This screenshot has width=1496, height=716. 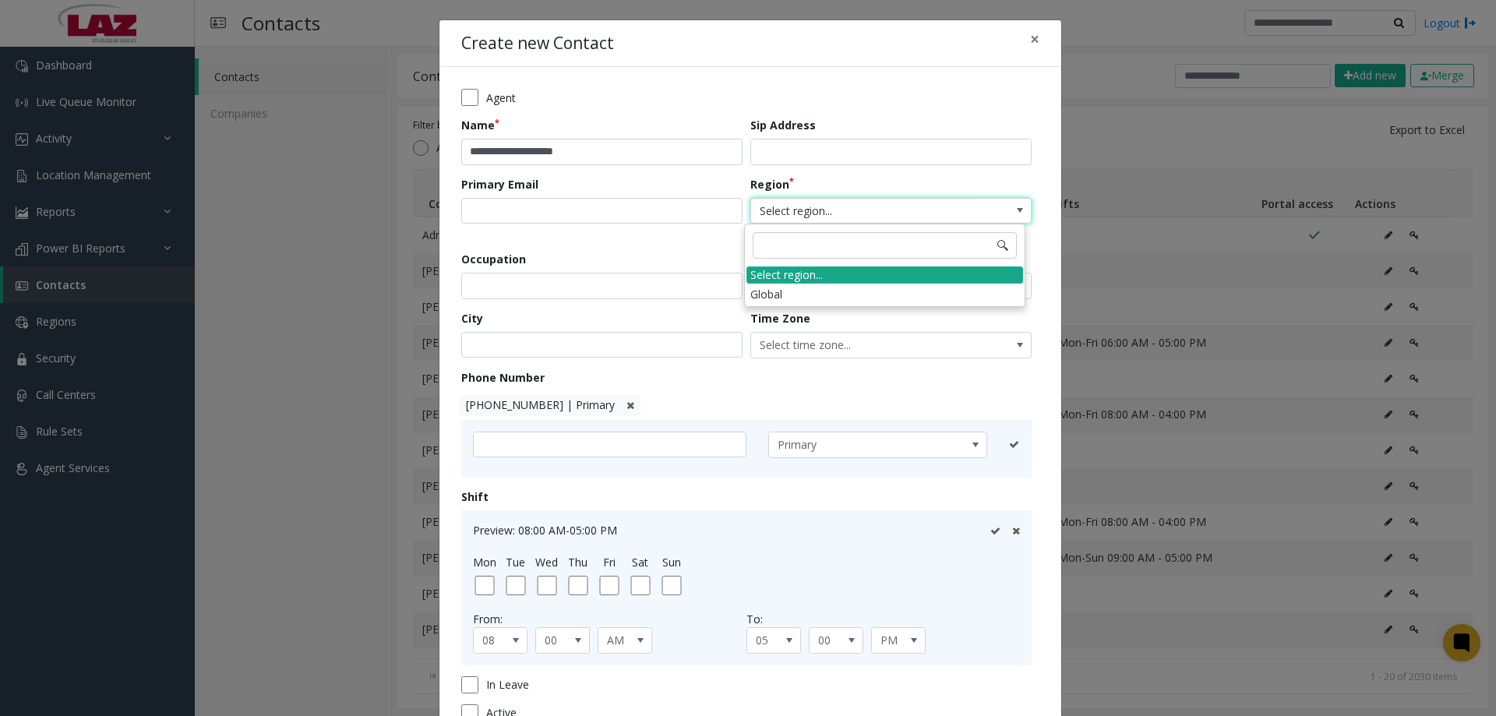 What do you see at coordinates (1035, 39) in the screenshot?
I see `button: Close` at bounding box center [1035, 39].